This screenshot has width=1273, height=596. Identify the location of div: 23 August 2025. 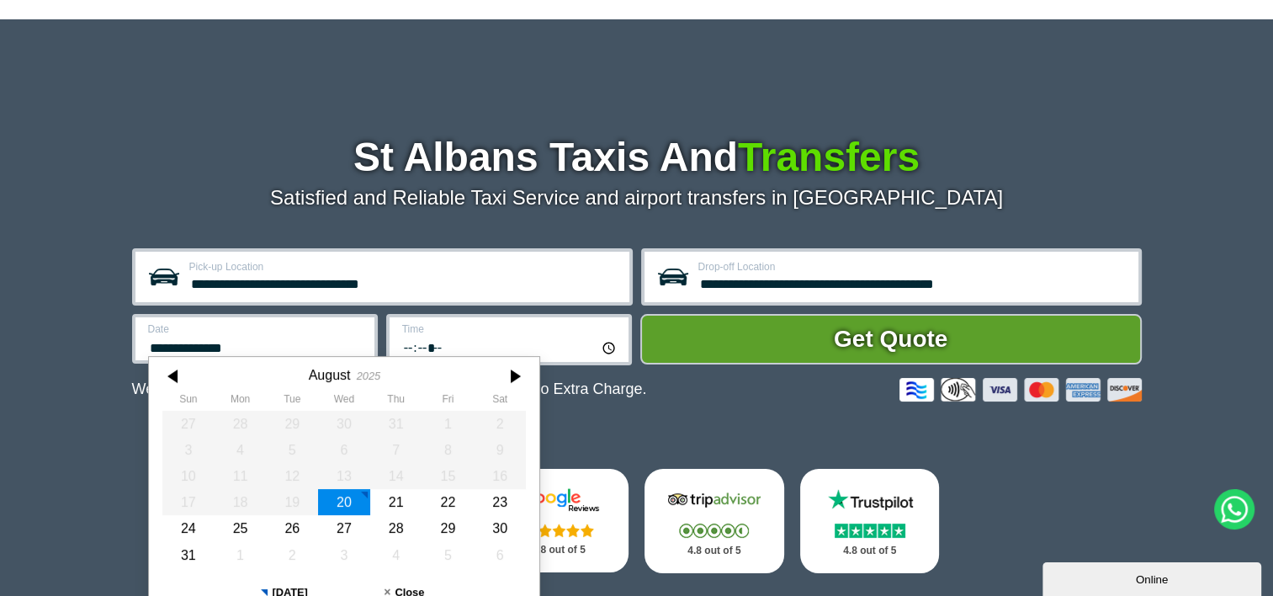
(500, 502).